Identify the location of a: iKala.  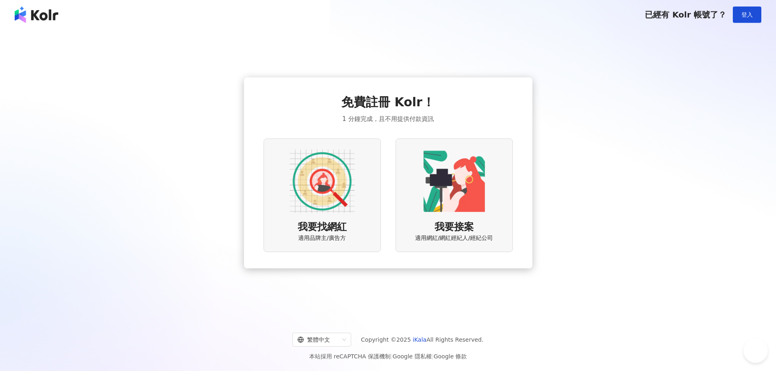
(419, 340).